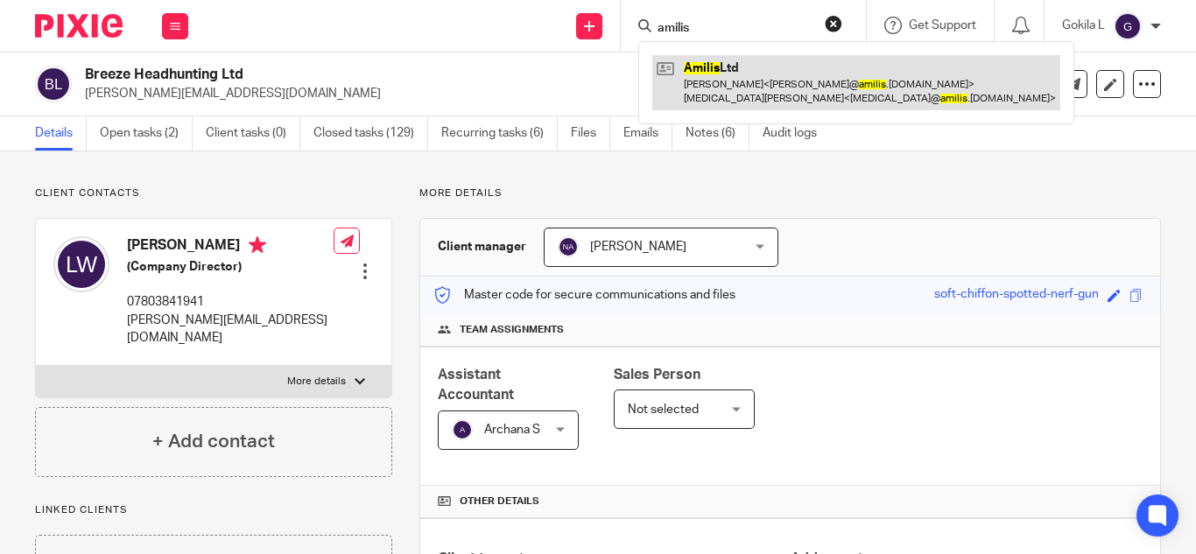 This screenshot has width=1196, height=554. Describe the element at coordinates (512, 430) in the screenshot. I see `span: Archana S` at that location.